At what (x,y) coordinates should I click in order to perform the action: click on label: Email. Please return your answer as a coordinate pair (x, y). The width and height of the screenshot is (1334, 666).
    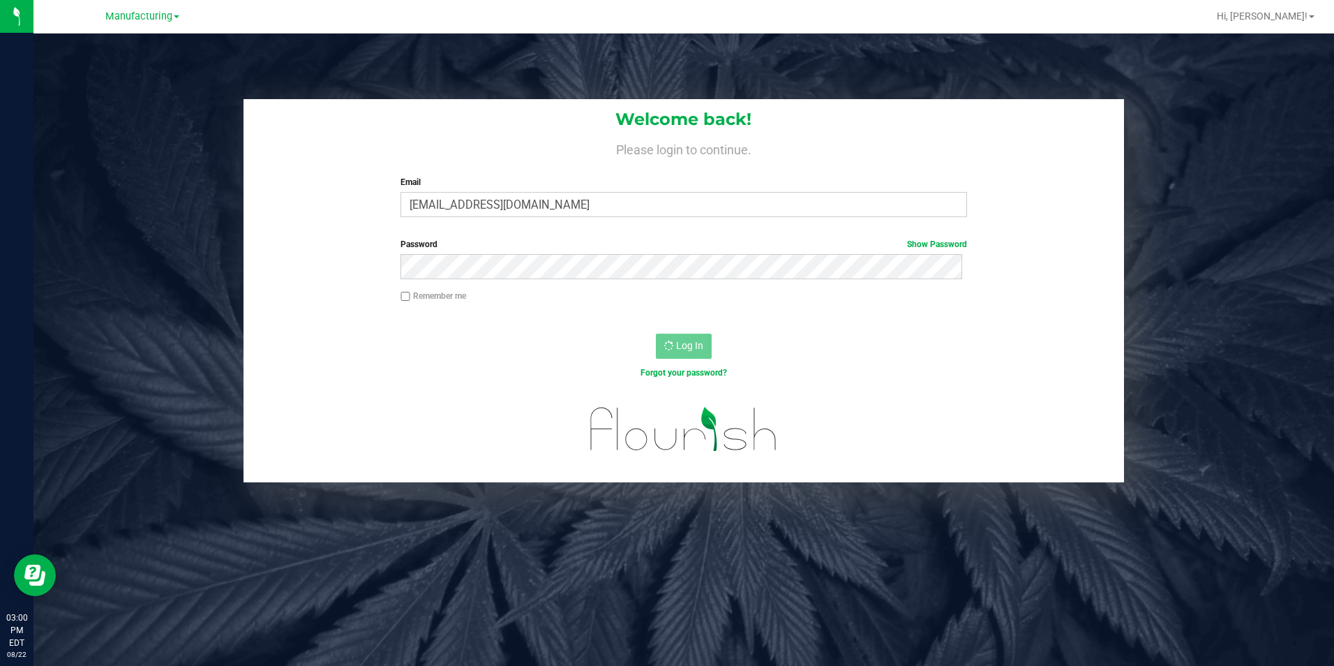
    Looking at the image, I should click on (684, 182).